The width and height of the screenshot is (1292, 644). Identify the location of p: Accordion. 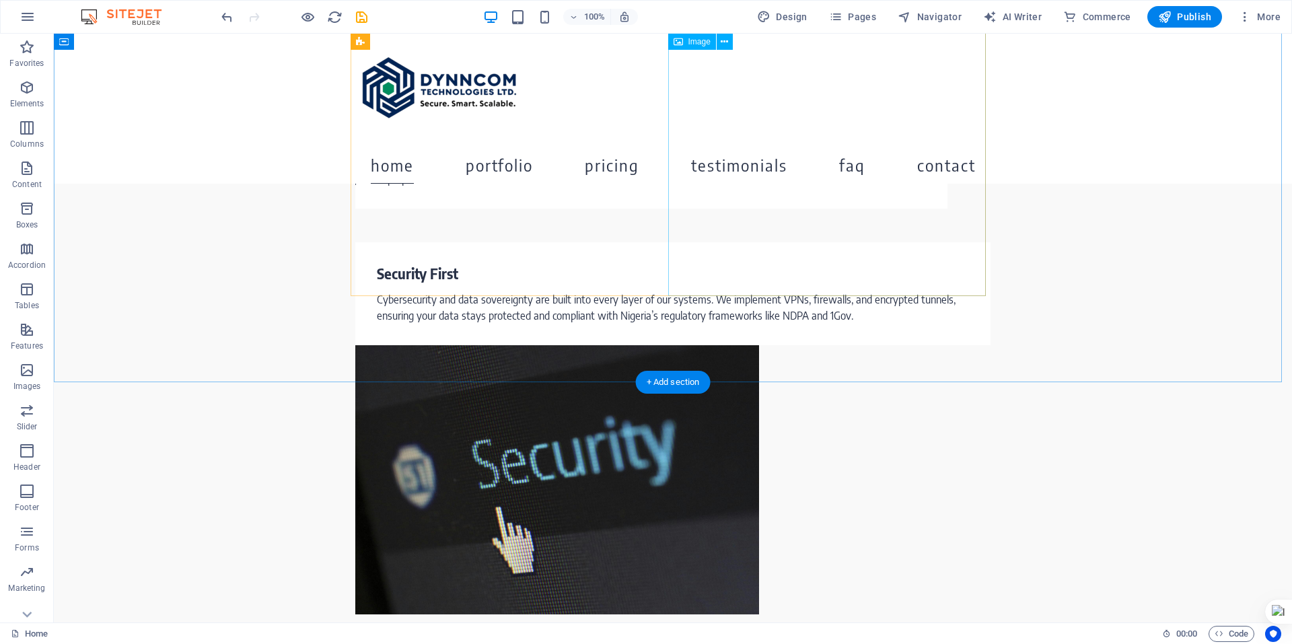
(27, 265).